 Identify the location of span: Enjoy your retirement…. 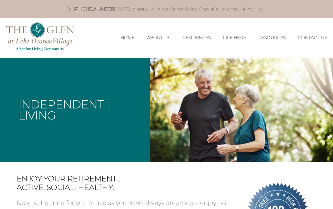
(123, 179).